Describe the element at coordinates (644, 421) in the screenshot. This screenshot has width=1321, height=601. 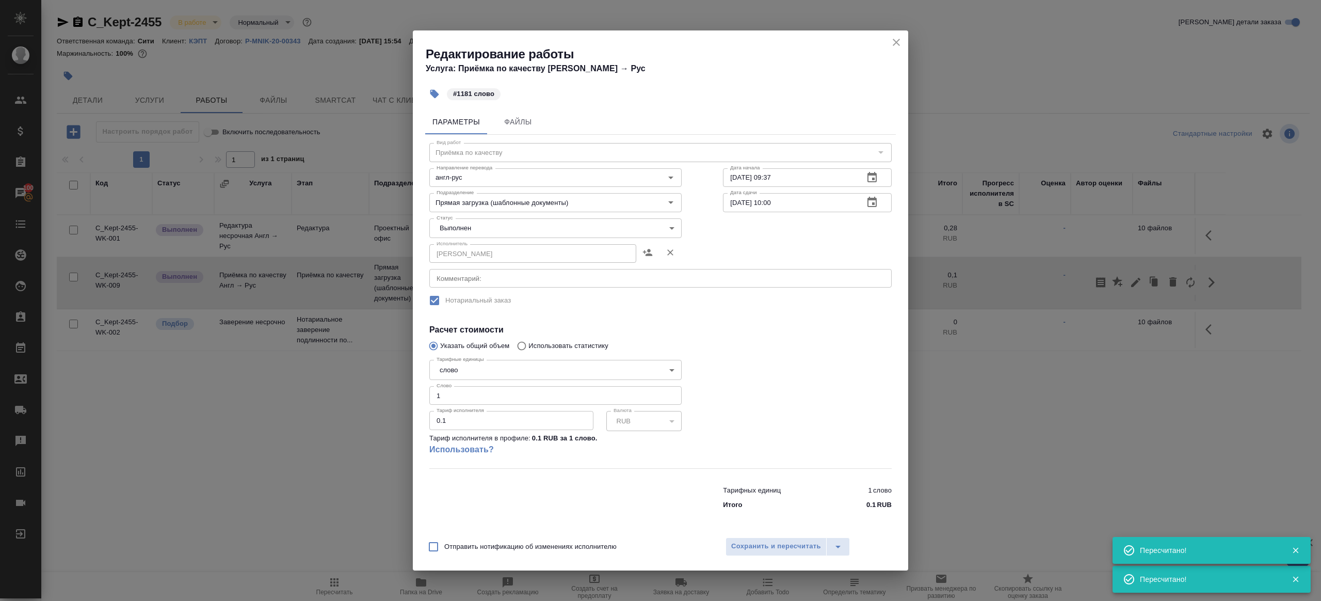
I see `div: RUB` at that location.